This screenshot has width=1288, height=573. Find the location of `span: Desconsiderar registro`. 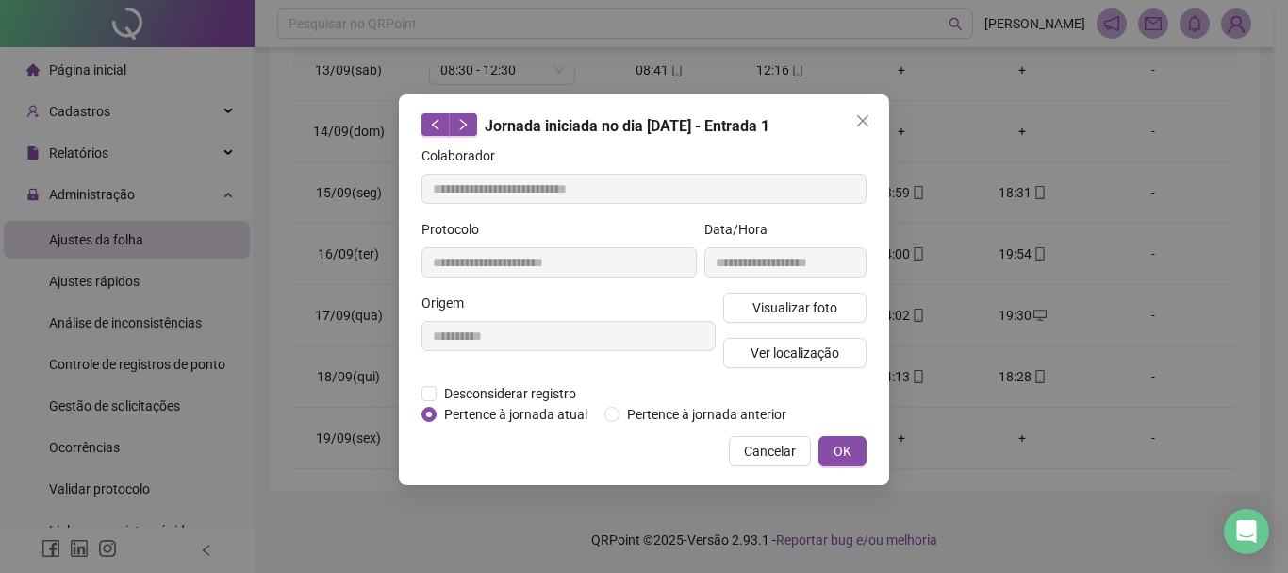

span: Desconsiderar registro is located at coordinates (510, 393).